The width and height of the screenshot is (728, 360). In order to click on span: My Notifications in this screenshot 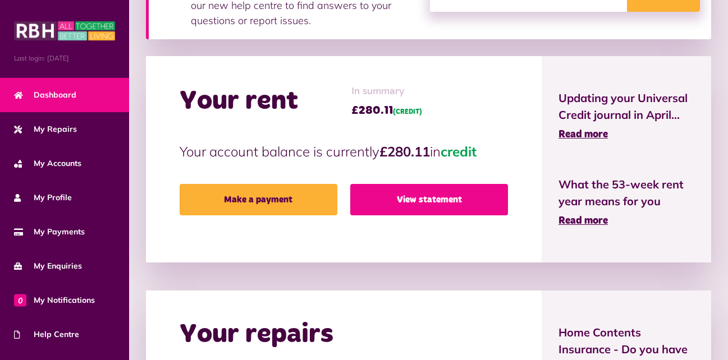, I will do `click(54, 300)`.